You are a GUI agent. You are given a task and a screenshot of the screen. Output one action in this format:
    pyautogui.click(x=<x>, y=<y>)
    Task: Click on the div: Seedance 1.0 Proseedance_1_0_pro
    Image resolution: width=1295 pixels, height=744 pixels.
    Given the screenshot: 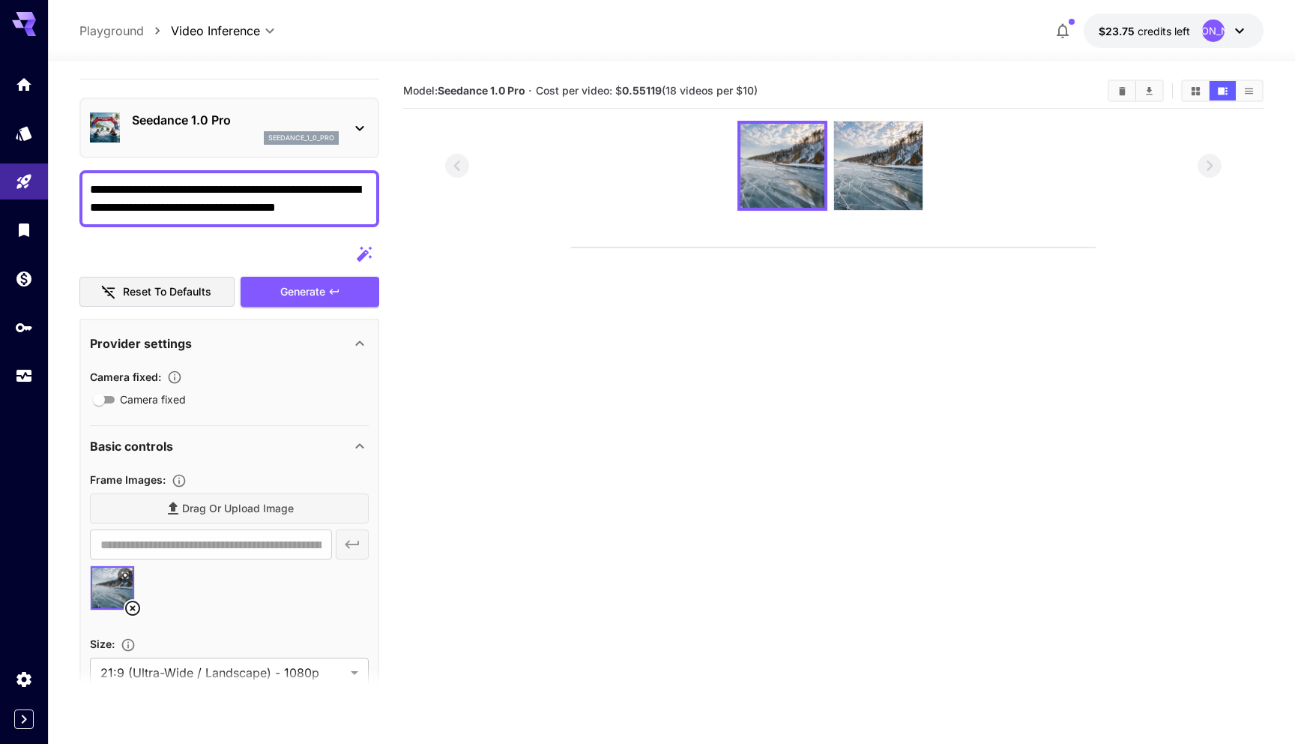 What is the action you would take?
    pyautogui.click(x=229, y=127)
    